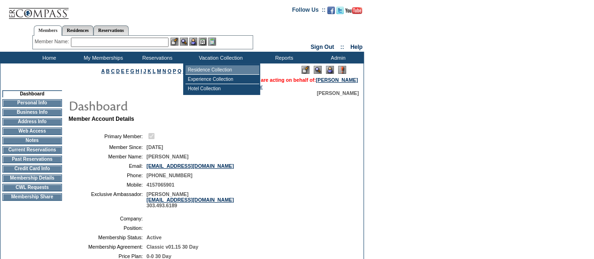  What do you see at coordinates (318, 70) in the screenshot?
I see `img: View Mode` at bounding box center [318, 70].